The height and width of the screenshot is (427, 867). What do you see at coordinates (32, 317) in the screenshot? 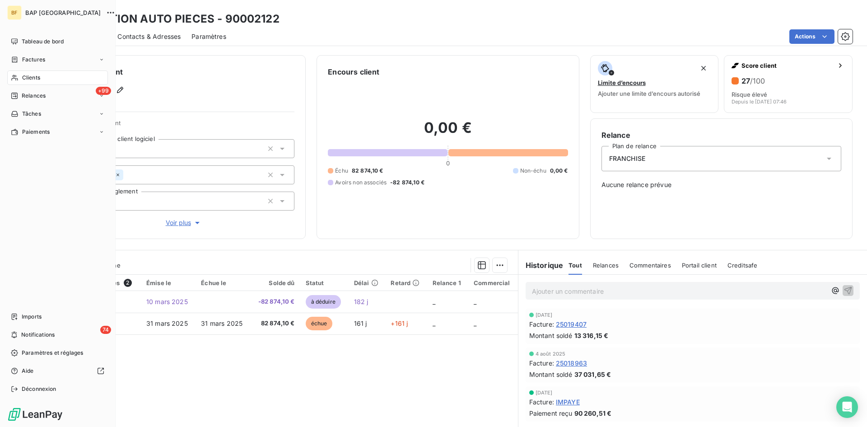
I see `span: Imports` at bounding box center [32, 317].